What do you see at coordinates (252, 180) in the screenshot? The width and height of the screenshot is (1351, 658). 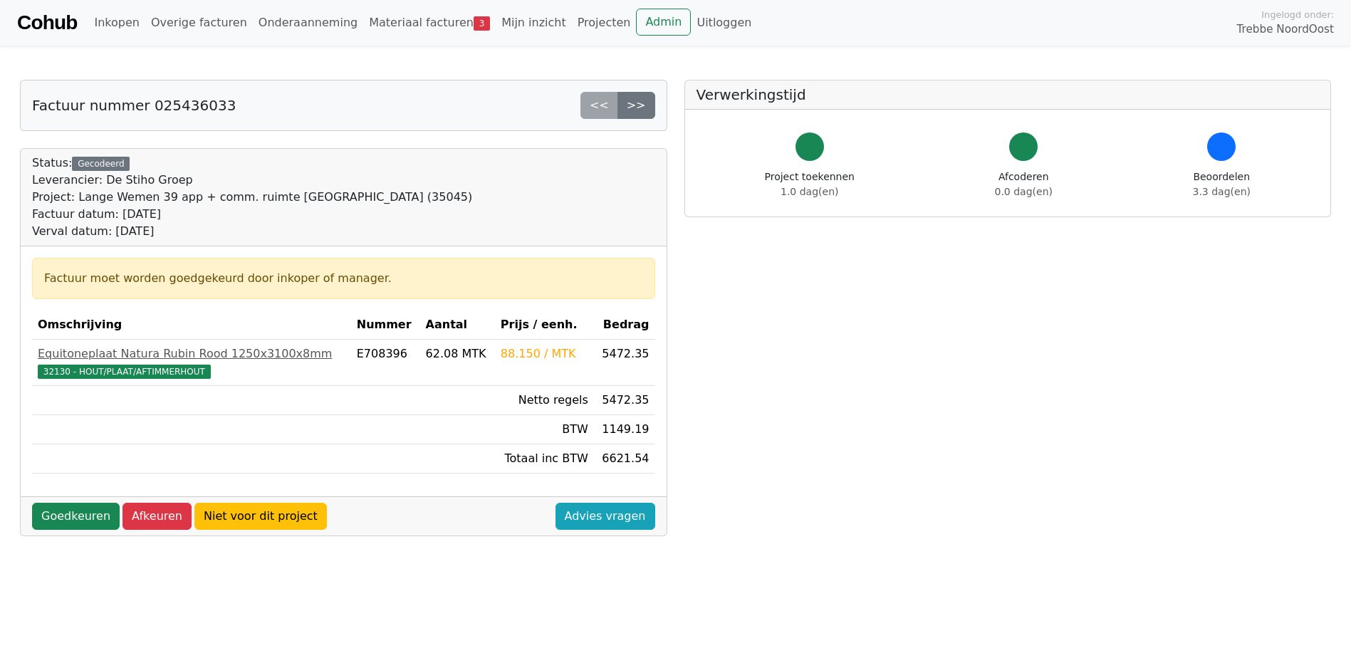 I see `div: Leverancier: De Stiho Groep` at bounding box center [252, 180].